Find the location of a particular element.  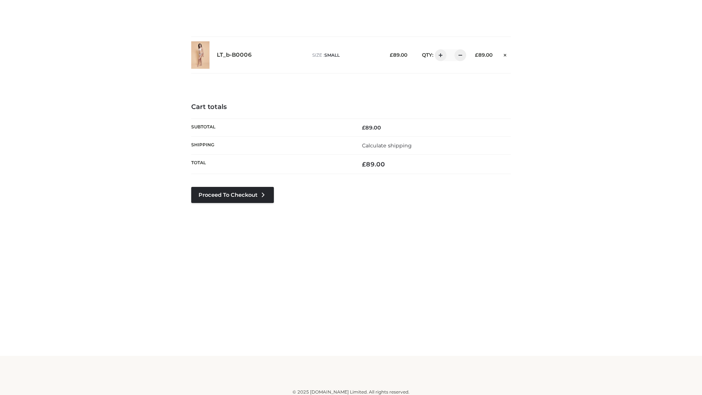

a: Proceed to Checkout is located at coordinates (232, 195).